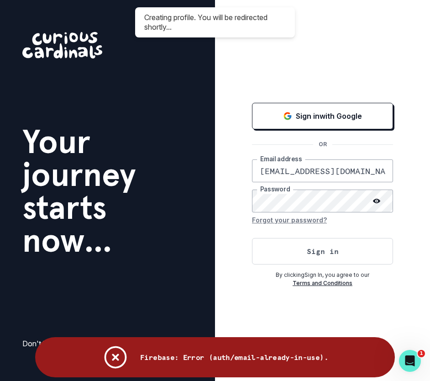 The width and height of the screenshot is (430, 381). Describe the element at coordinates (322, 251) in the screenshot. I see `button: Sign in` at that location.